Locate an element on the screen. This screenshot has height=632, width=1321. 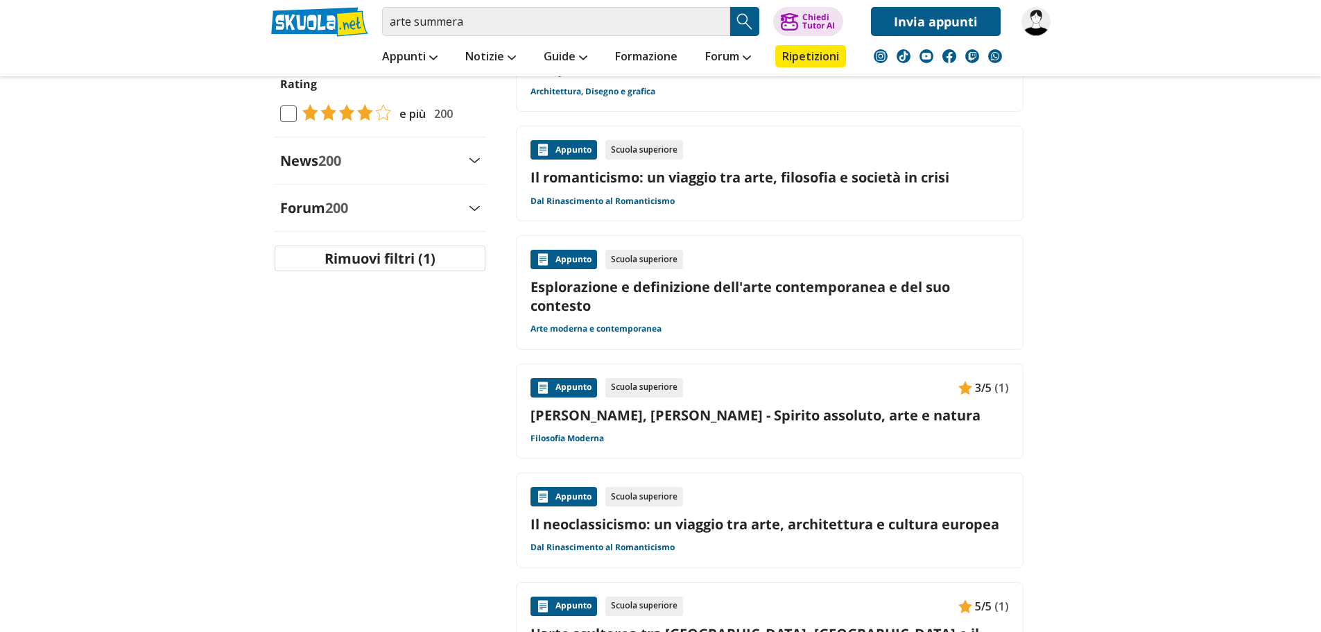
label: Forum is located at coordinates (314, 207).